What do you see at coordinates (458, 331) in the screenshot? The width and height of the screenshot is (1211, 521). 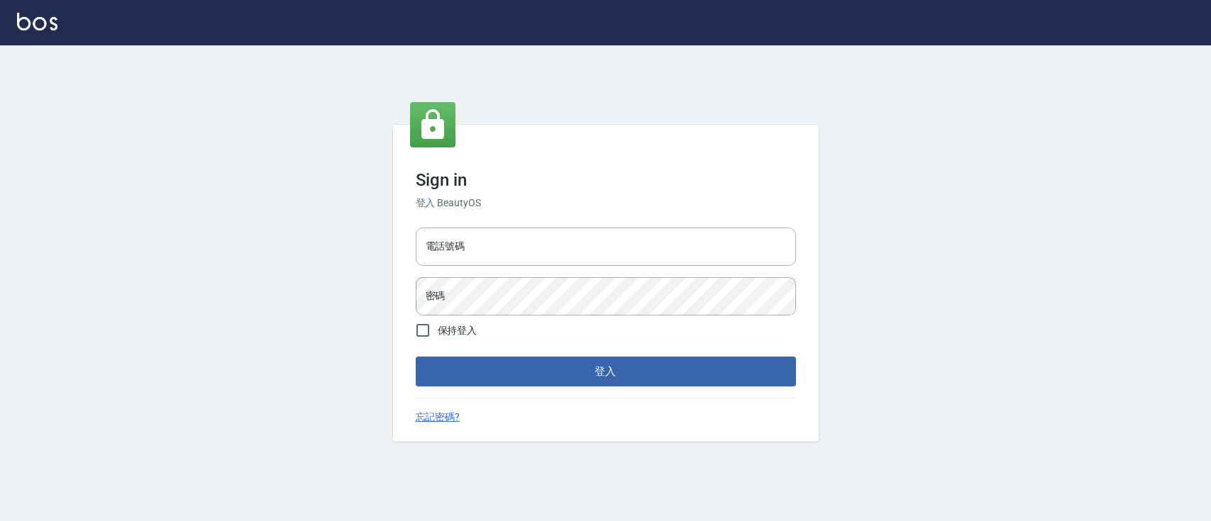 I see `span: 保持登入` at bounding box center [458, 331].